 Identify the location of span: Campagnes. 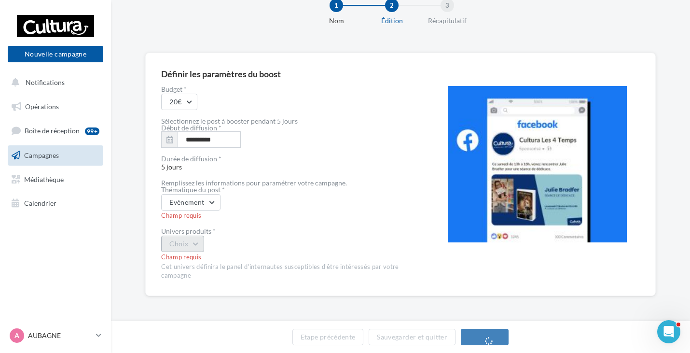
(41, 155).